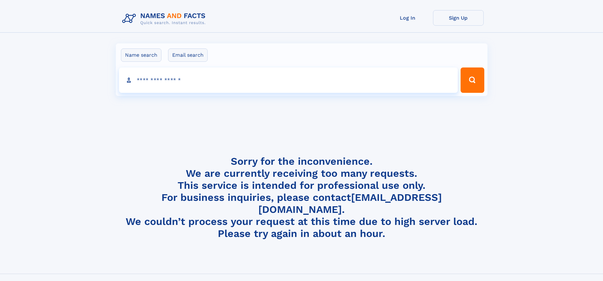  I want to click on img: Logo Names and Facts, so click(165, 19).